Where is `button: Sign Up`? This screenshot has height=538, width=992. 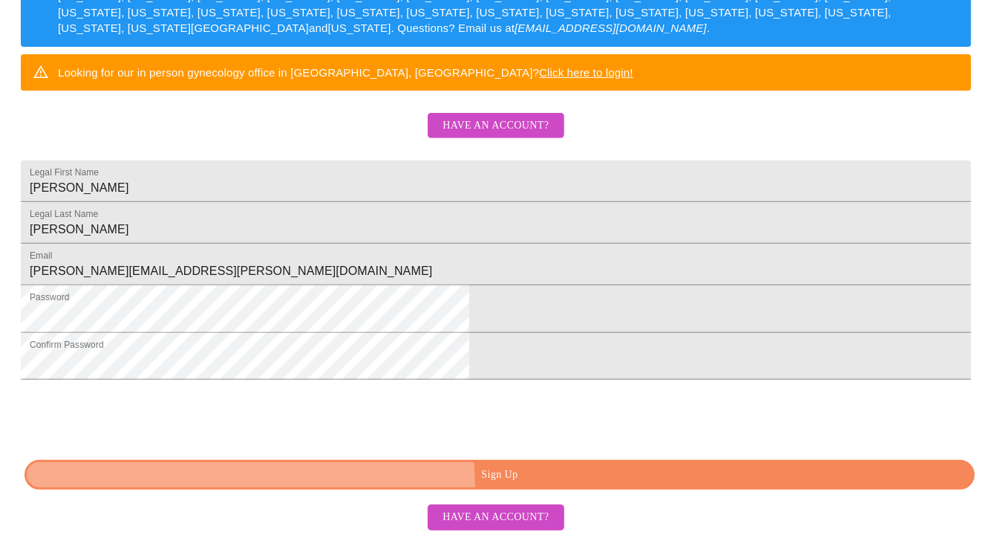
button: Sign Up is located at coordinates (500, 474).